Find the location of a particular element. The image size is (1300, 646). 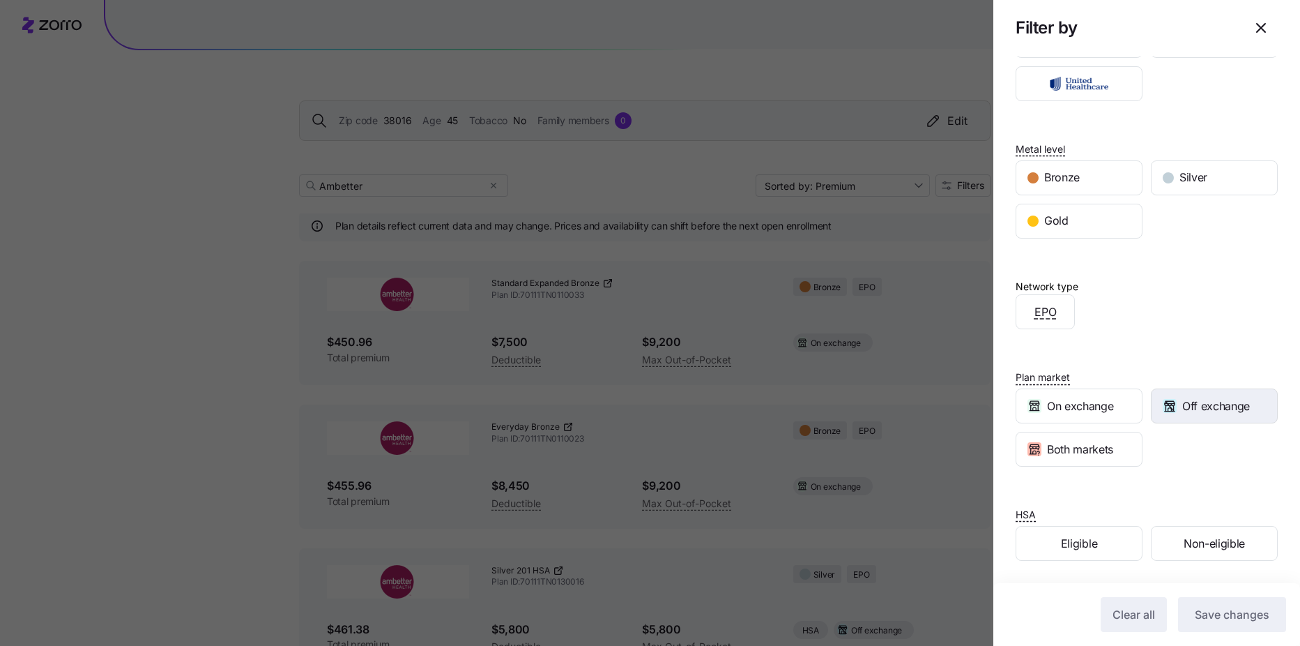

h1: Filter by is located at coordinates (1046, 27).